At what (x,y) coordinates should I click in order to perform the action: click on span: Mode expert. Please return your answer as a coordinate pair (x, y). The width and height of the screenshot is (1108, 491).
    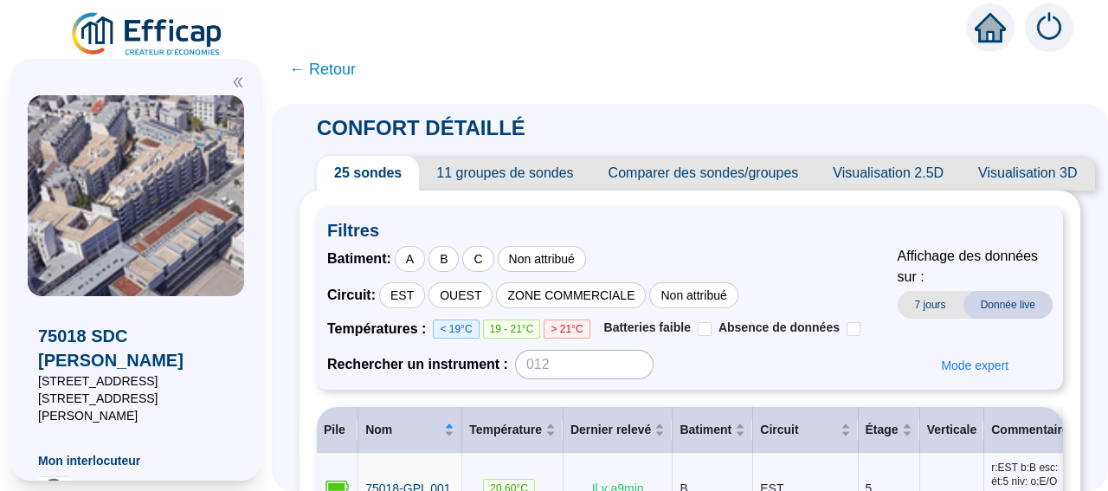
    Looking at the image, I should click on (975, 365).